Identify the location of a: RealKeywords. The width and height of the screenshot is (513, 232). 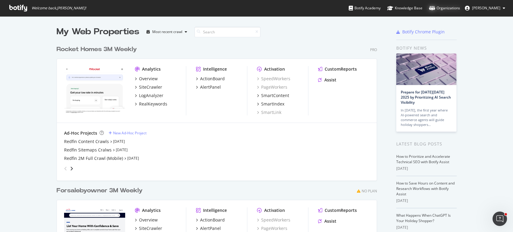
(151, 104).